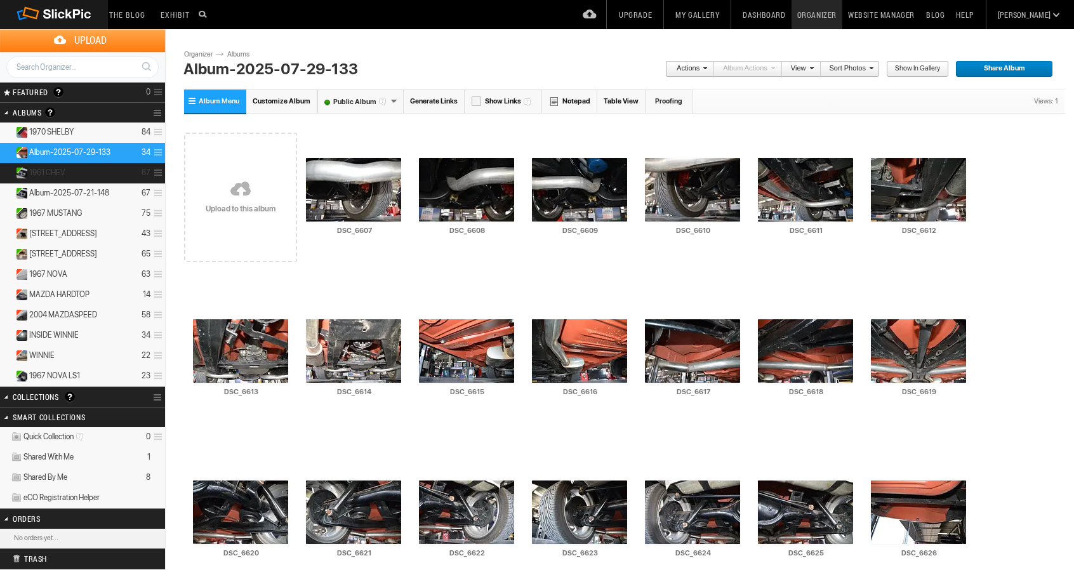 This screenshot has width=1074, height=570. Describe the element at coordinates (467, 392) in the screenshot. I see `input: DSC_6615` at that location.